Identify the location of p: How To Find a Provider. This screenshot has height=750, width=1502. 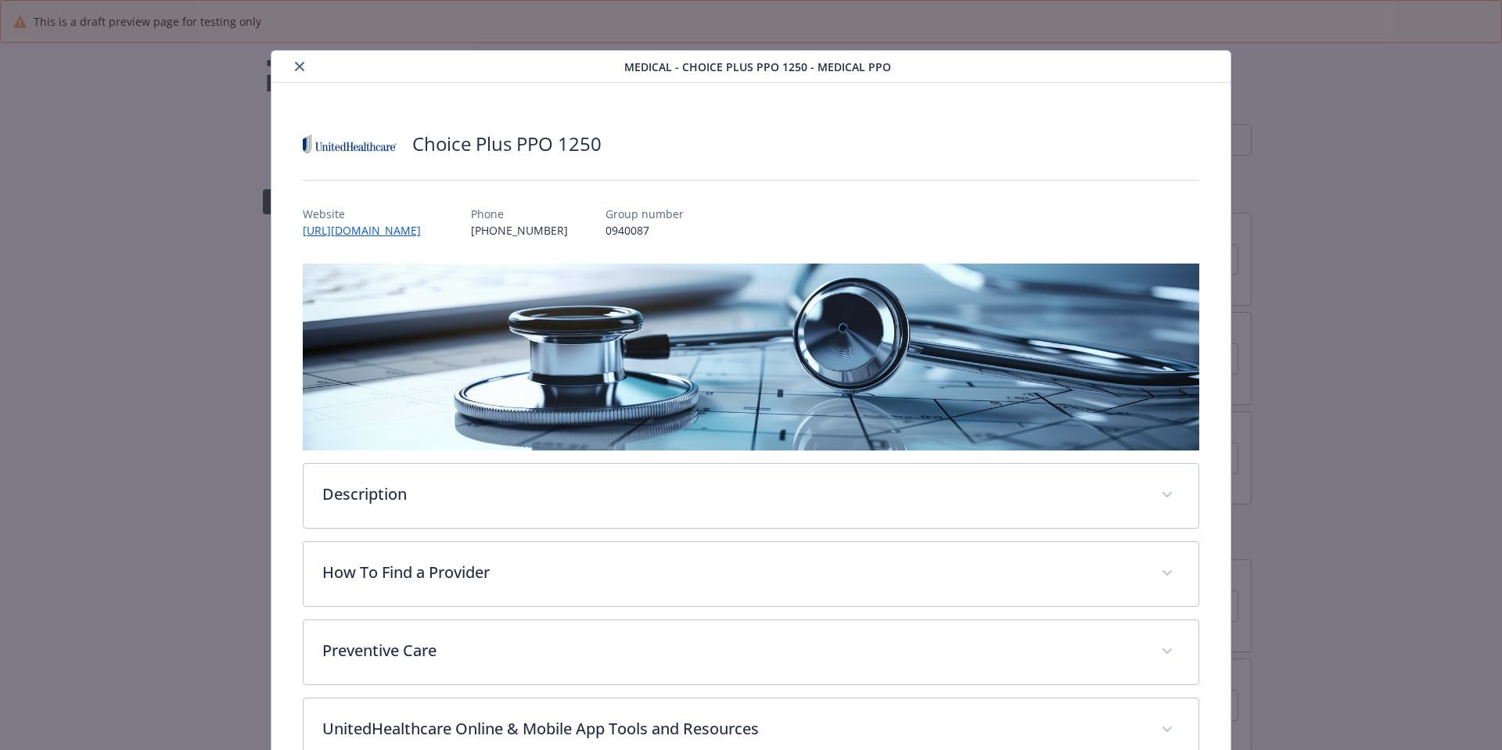
(732, 573).